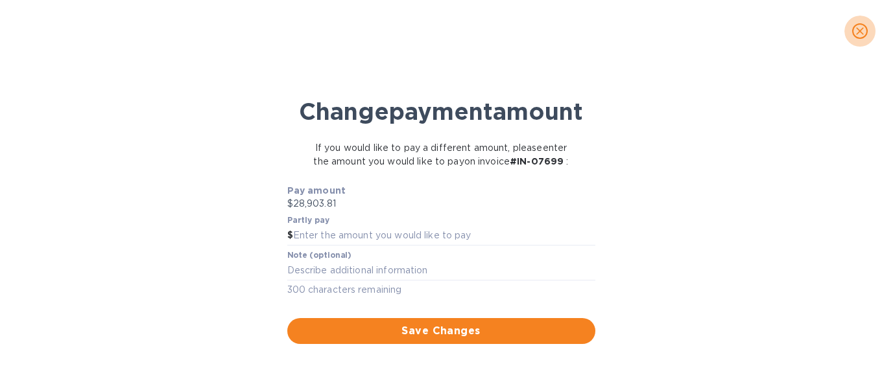 This screenshot has width=882, height=388. Describe the element at coordinates (444, 236) in the screenshot. I see `input: Enter the amount you would like to pay` at that location.